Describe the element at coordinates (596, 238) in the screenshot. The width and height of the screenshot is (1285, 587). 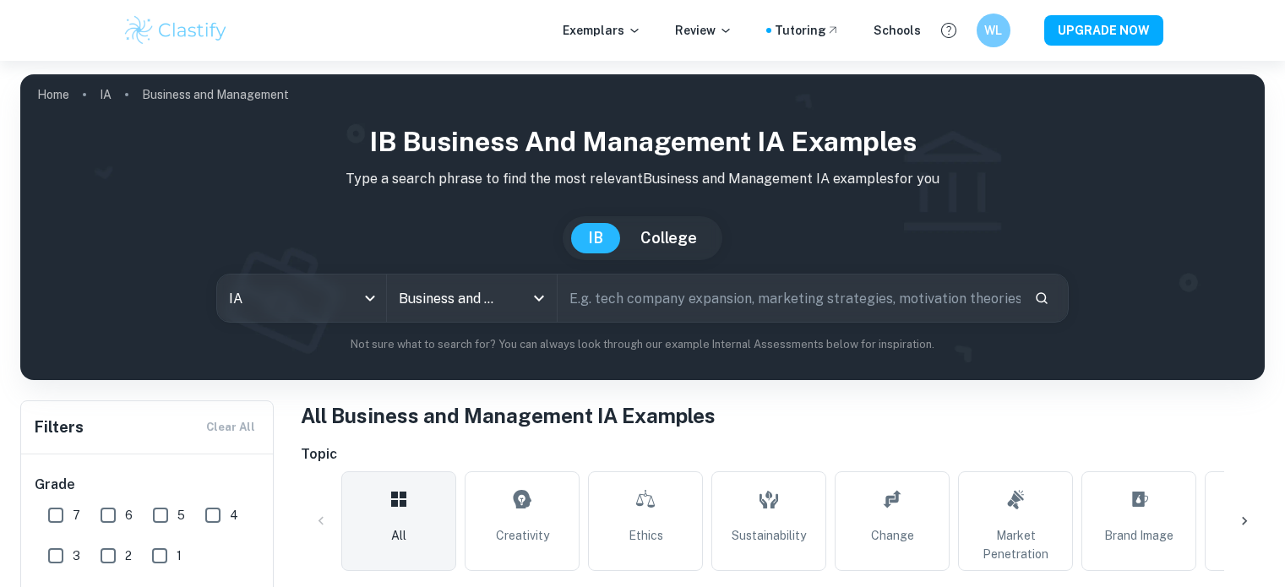
I see `button: IB` at that location.